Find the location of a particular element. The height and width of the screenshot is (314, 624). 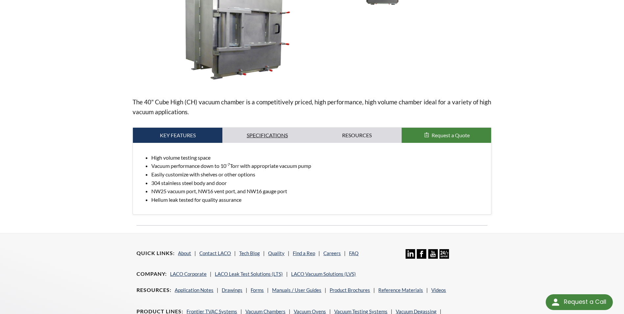

a: Tech Blog is located at coordinates (249, 253).